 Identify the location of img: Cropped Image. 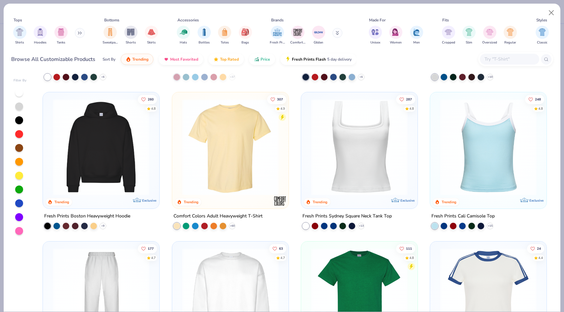
(448, 32).